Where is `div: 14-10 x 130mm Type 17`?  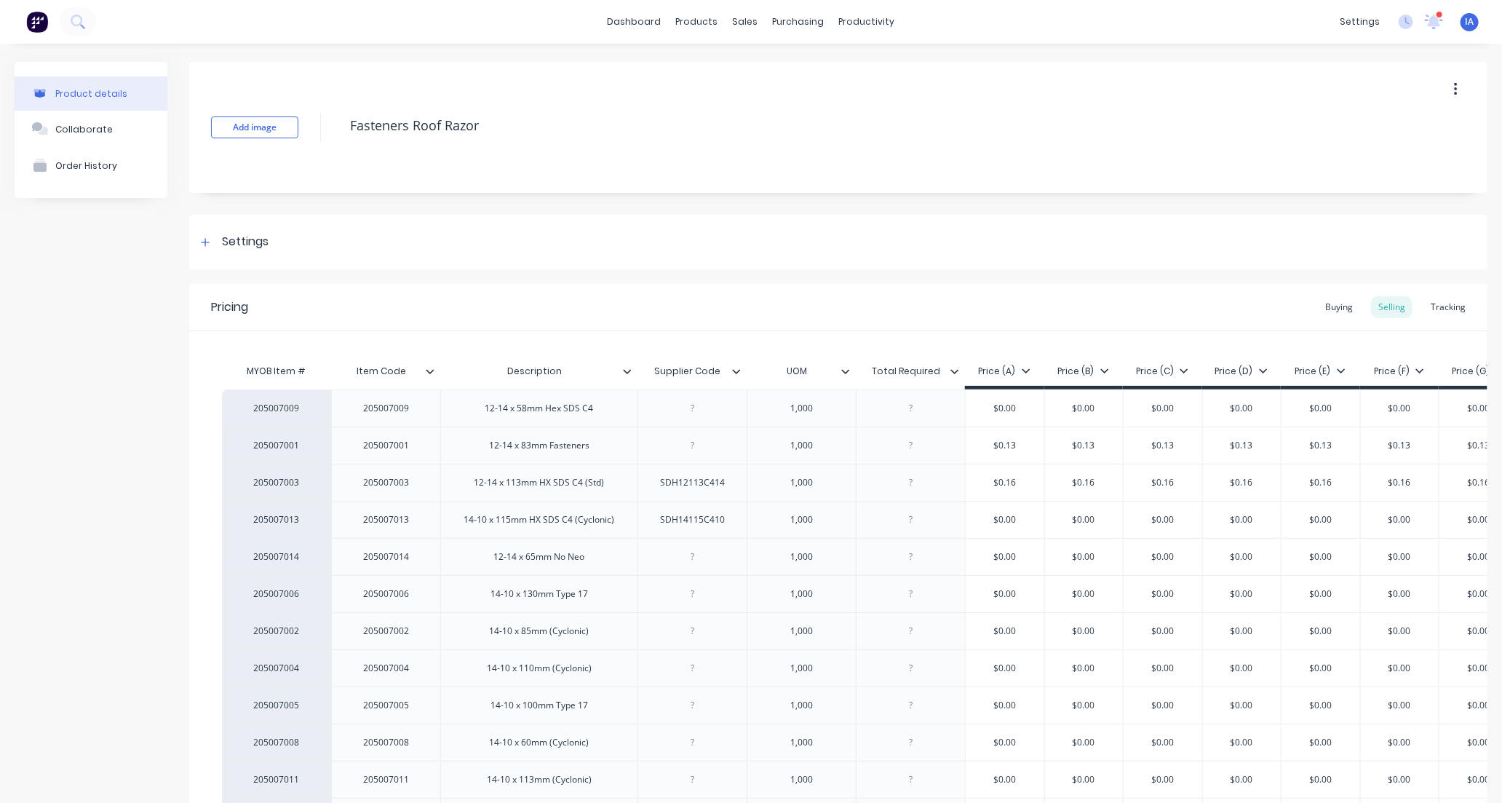
div: 14-10 x 130mm Type 17 is located at coordinates (539, 594).